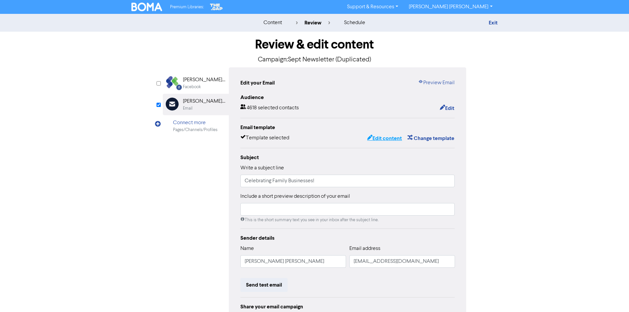 The height and width of the screenshot is (312, 629). I want to click on div: Share your email campaign, so click(347, 307).